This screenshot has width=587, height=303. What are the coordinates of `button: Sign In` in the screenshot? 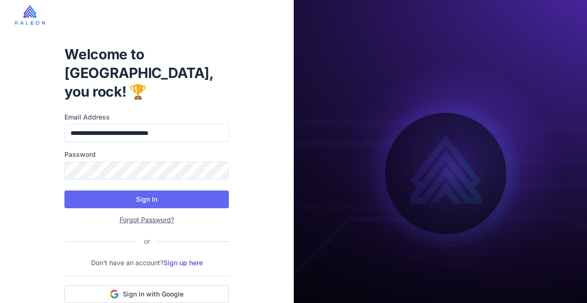 It's located at (147, 200).